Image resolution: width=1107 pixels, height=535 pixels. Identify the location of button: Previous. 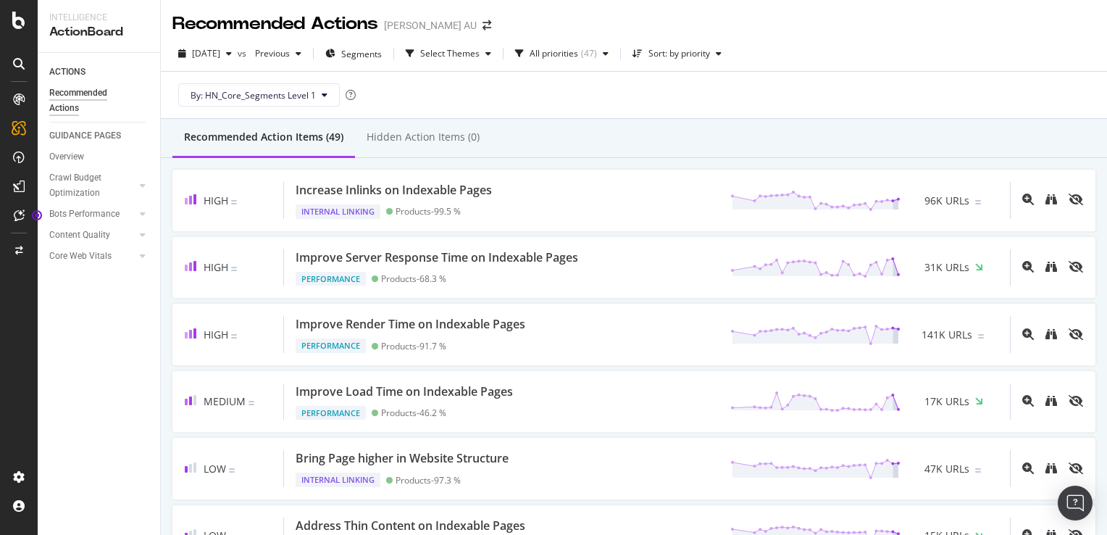
(278, 54).